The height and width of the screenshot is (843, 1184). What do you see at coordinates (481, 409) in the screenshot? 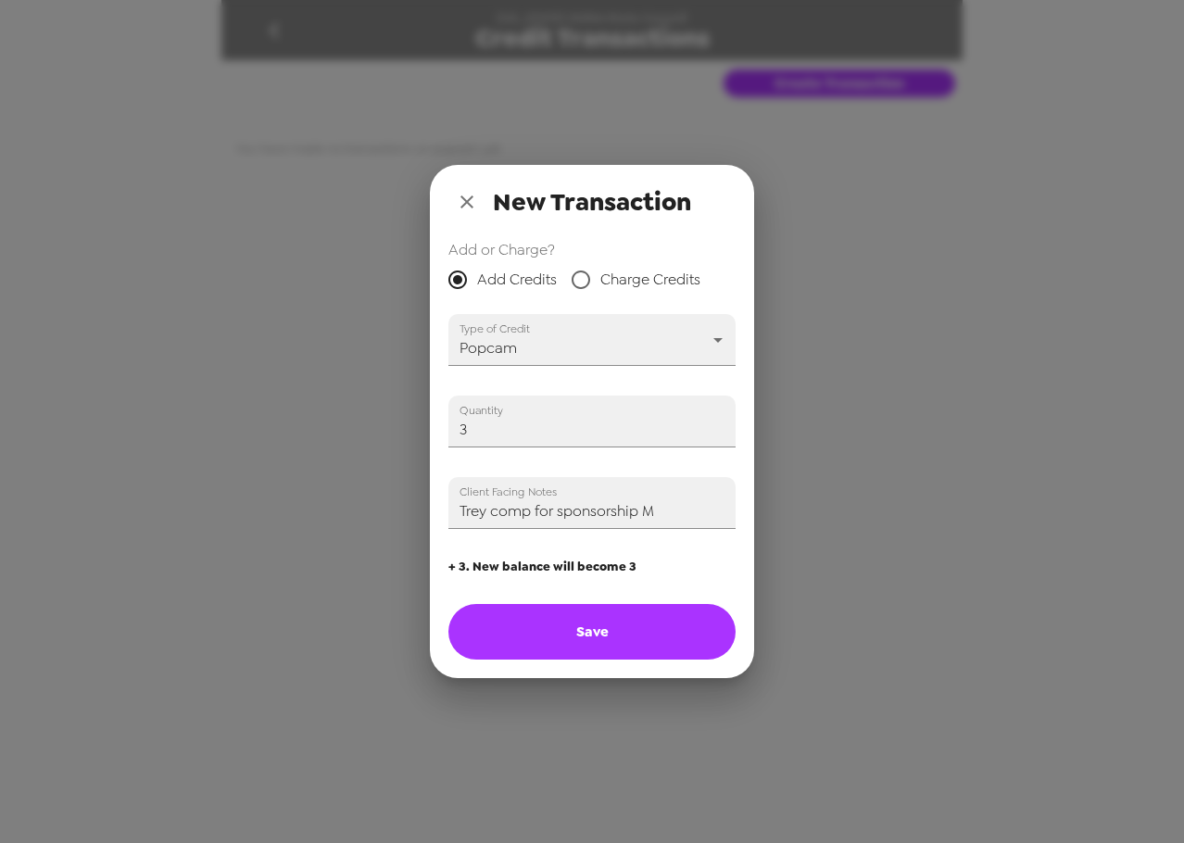
I see `label: Quantity` at bounding box center [481, 409].